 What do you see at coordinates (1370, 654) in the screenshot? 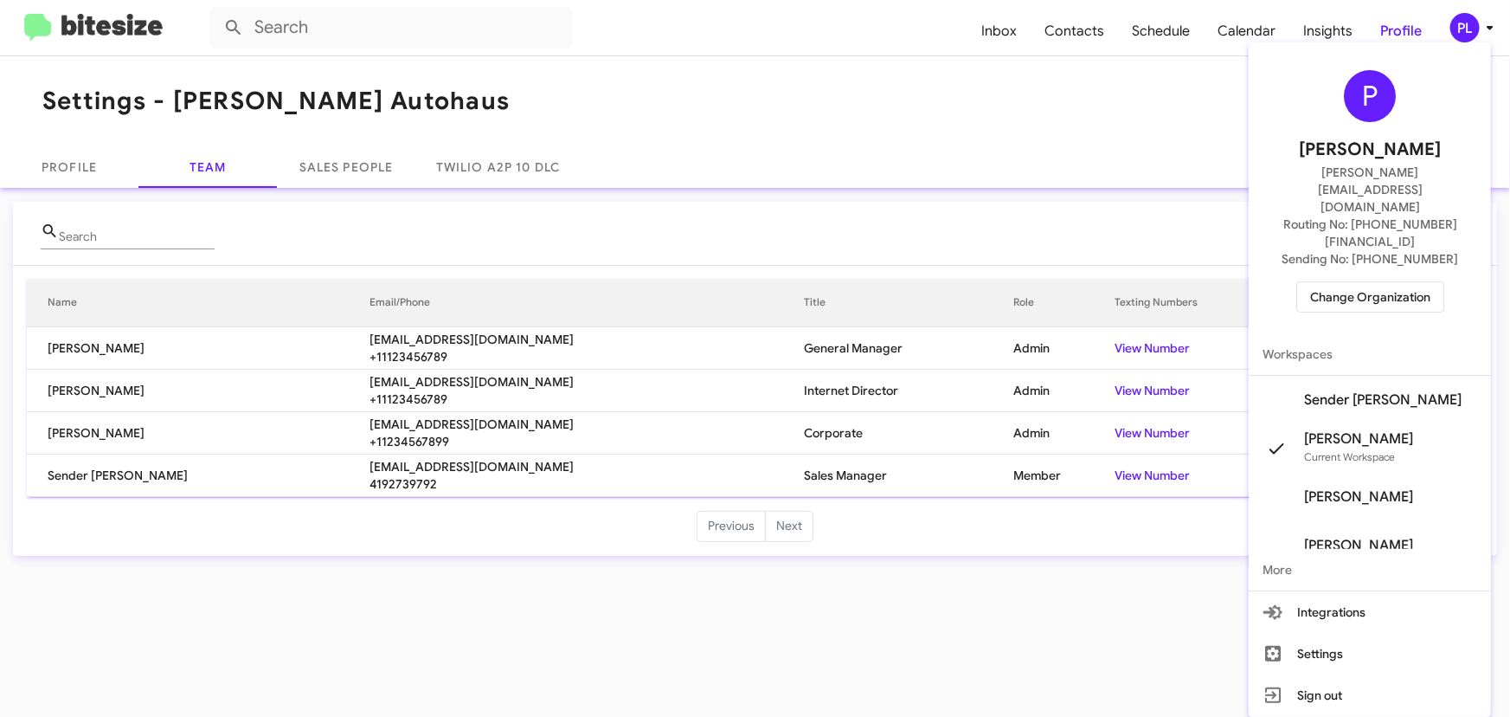
I see `button: Settings` at bounding box center [1370, 654].